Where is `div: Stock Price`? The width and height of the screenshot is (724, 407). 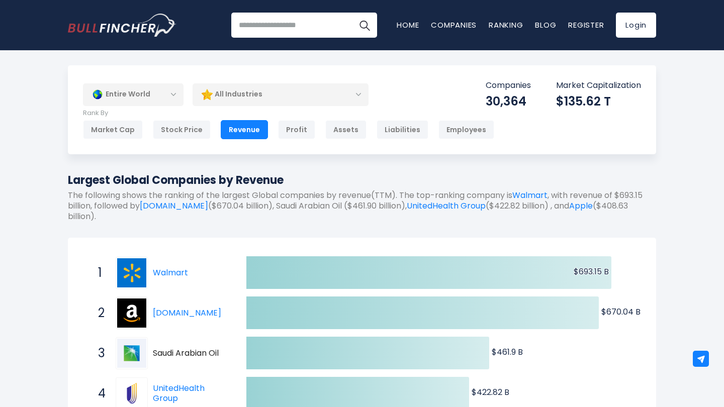
div: Stock Price is located at coordinates (182, 130).